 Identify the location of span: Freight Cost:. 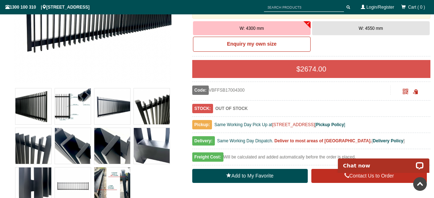
(208, 157).